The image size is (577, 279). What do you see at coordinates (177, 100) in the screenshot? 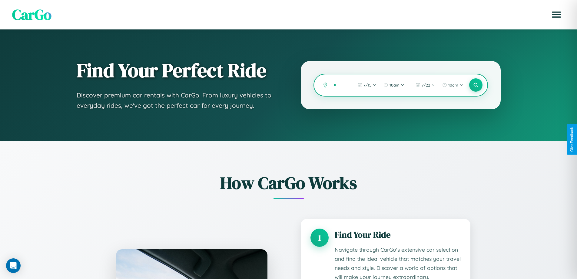
I see `p: Discover premium car rentals with CarGo. From luxury vehicles to everyday rides, we've got the pe...` at bounding box center [177, 100].